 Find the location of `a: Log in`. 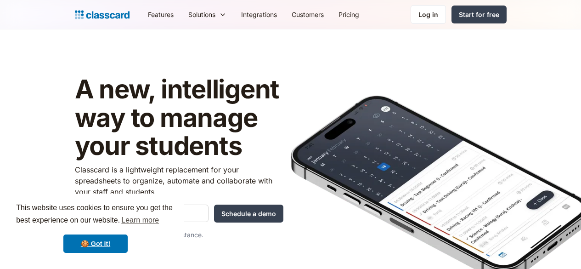

a: Log in is located at coordinates (428, 14).